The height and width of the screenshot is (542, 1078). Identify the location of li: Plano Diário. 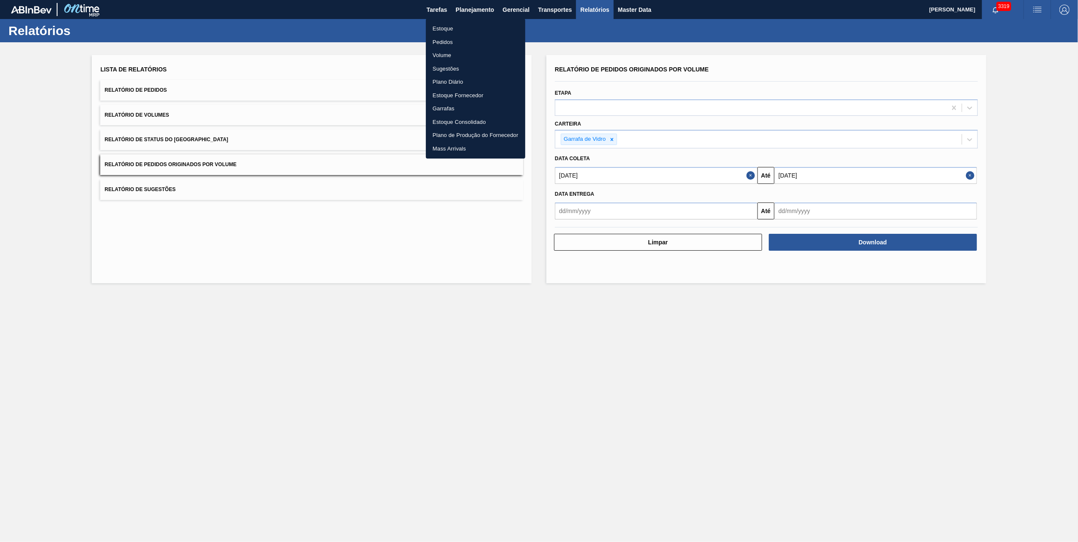
(475, 82).